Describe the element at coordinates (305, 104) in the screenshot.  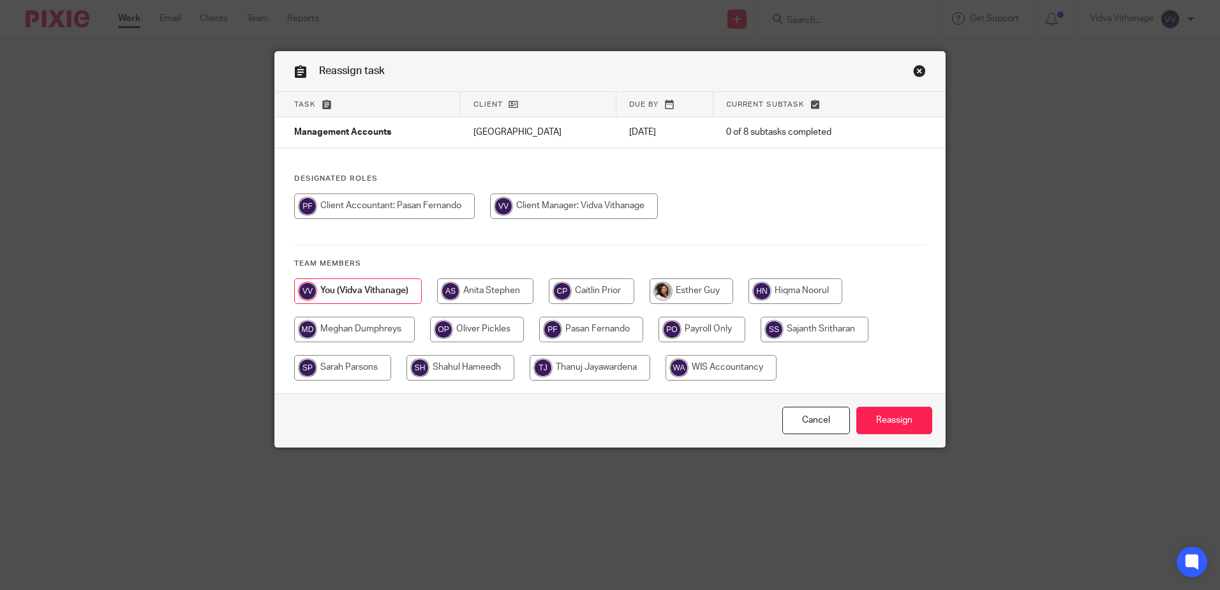
I see `span: Task` at that location.